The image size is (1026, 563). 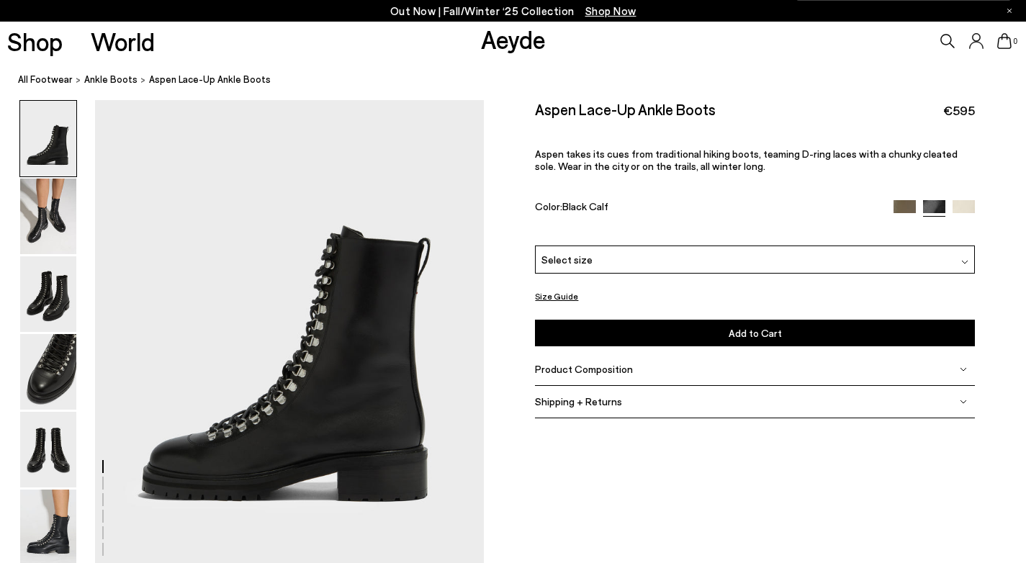 I want to click on span: Aspen Lace-Up Ankle Boots, so click(x=210, y=79).